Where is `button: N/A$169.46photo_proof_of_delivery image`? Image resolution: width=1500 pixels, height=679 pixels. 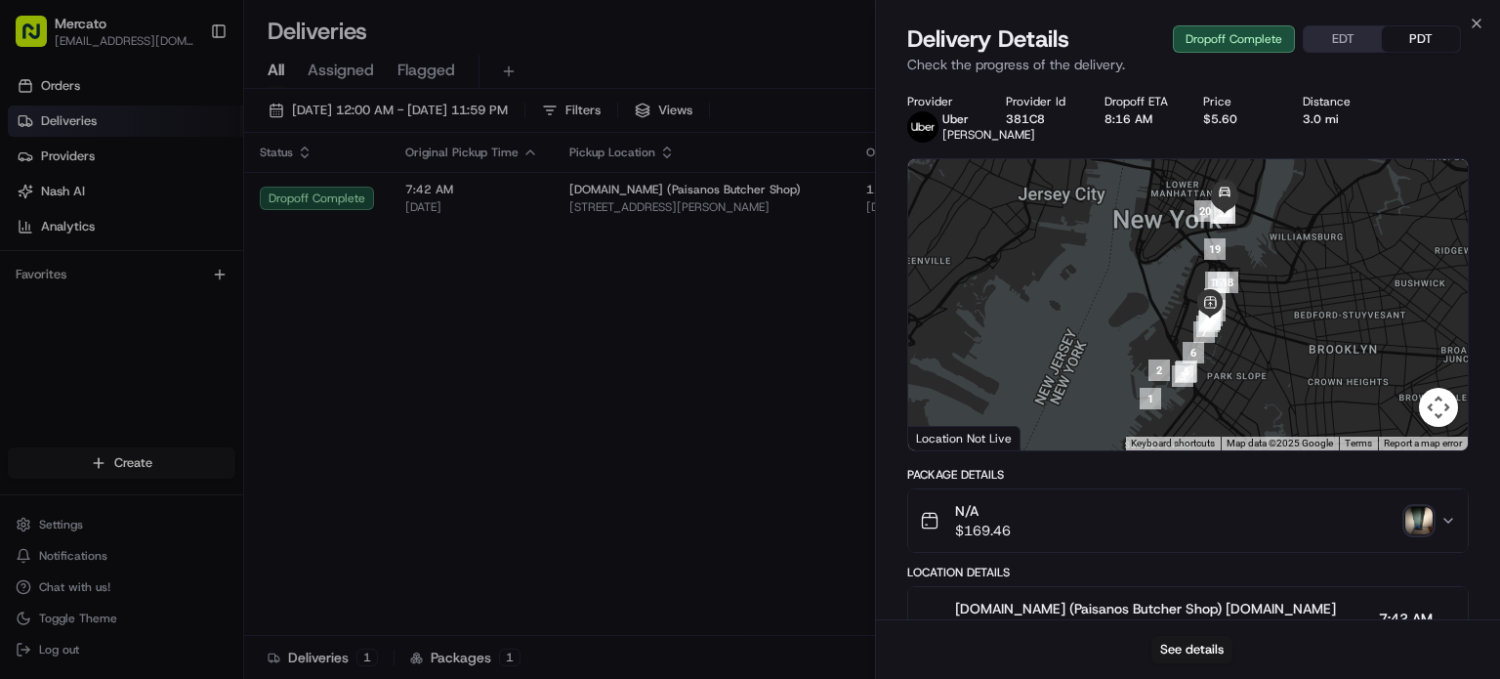
button: N/A$169.46photo_proof_of_delivery image is located at coordinates (1187, 520).